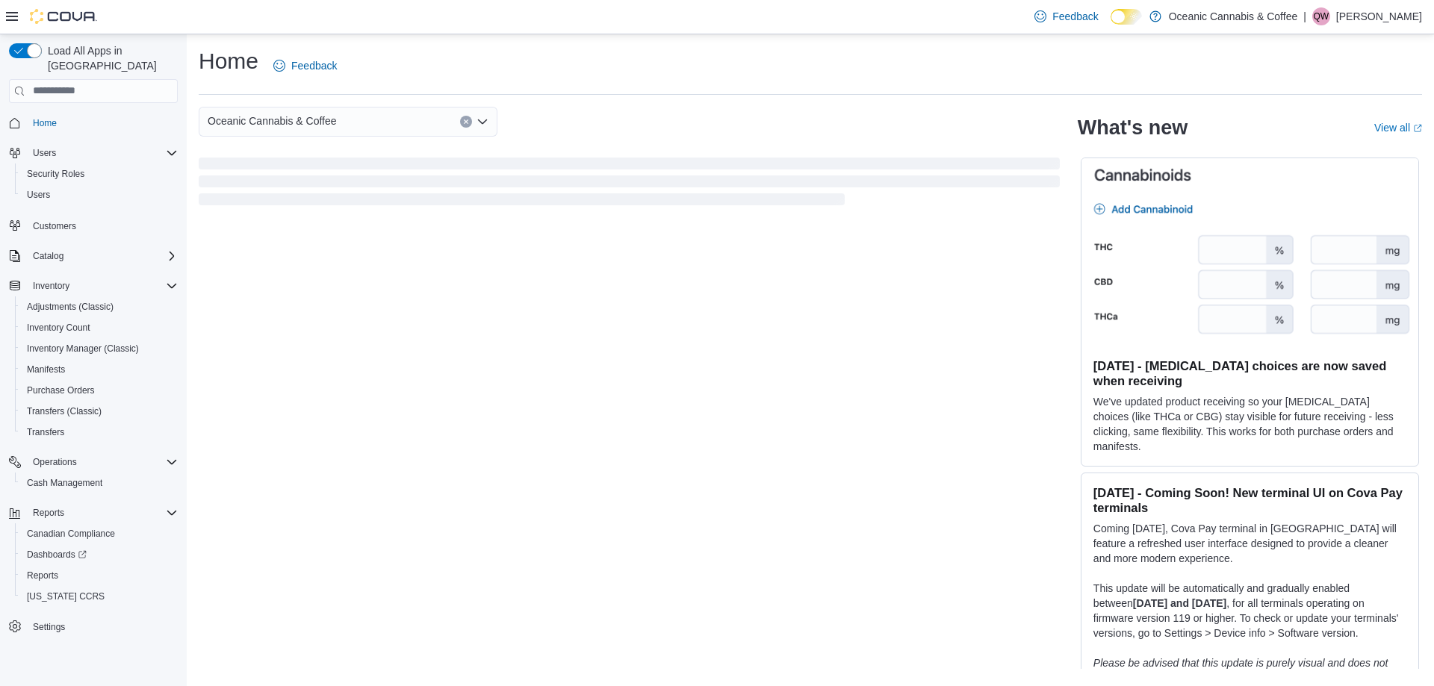  I want to click on div: Quentin White, so click(1321, 16).